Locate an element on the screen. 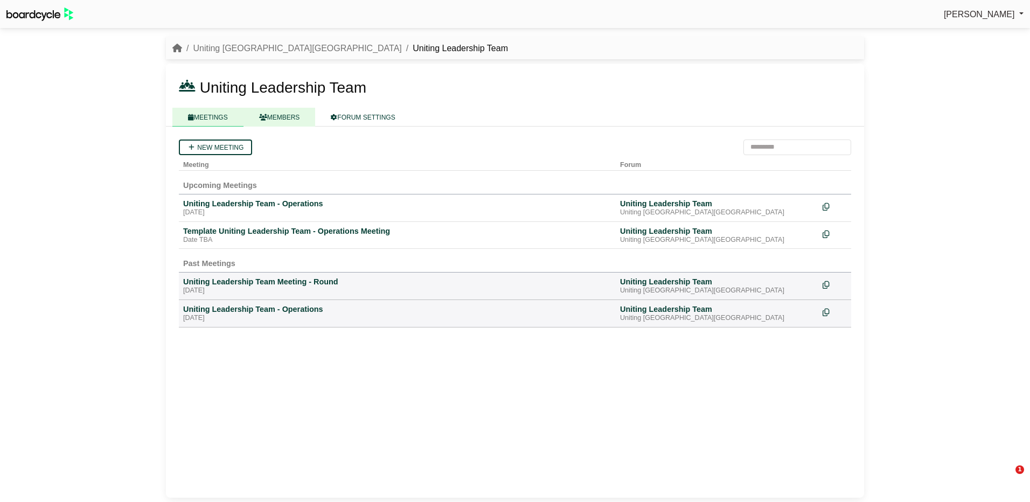  span: Uniting Leadership Team is located at coordinates (283, 87).